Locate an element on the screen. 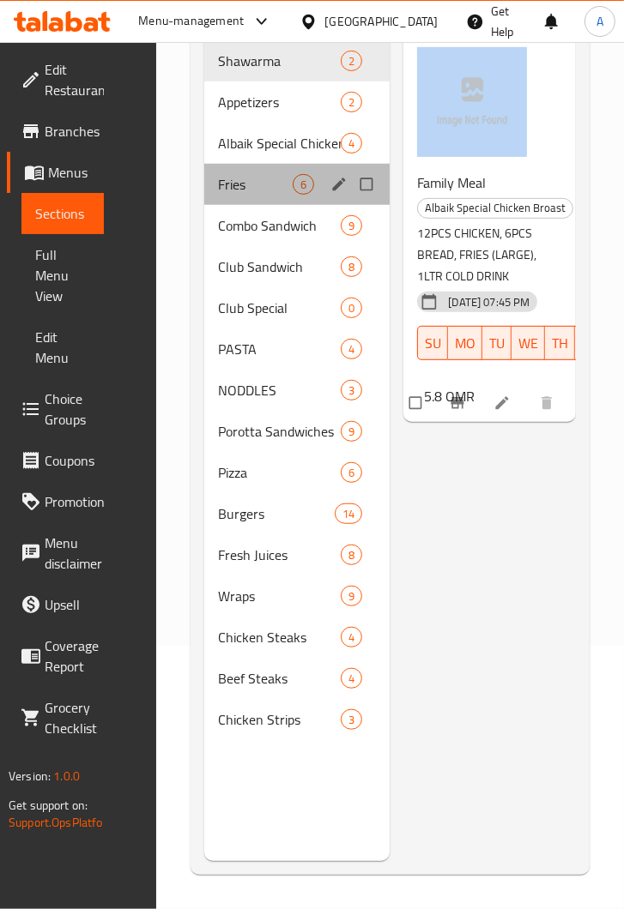 The image size is (624, 909). span: 14 is located at coordinates (348, 514).